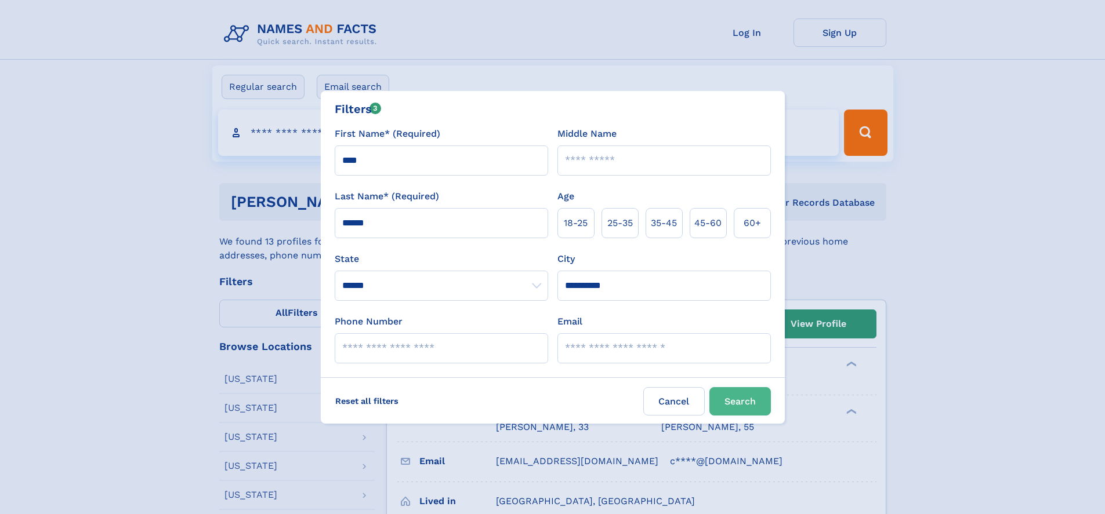 The height and width of the screenshot is (514, 1105). I want to click on label: Cancel, so click(674, 401).